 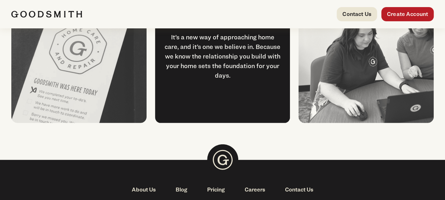 What do you see at coordinates (408, 14) in the screenshot?
I see `a: Create Account` at bounding box center [408, 14].